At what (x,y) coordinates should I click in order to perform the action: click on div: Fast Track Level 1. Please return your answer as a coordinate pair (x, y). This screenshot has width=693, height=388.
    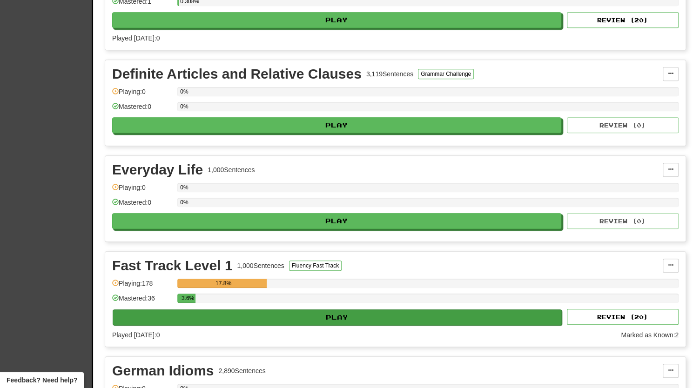
    Looking at the image, I should click on (172, 266).